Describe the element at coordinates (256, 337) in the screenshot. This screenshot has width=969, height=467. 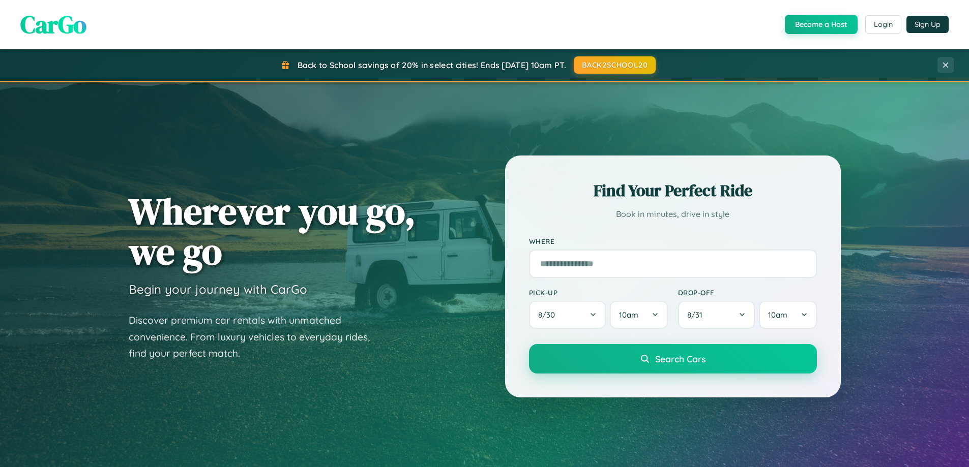
I see `p: Discover premium car rentals with unmatched convenience. From luxury vehicles to everyday rides, ...` at that location.